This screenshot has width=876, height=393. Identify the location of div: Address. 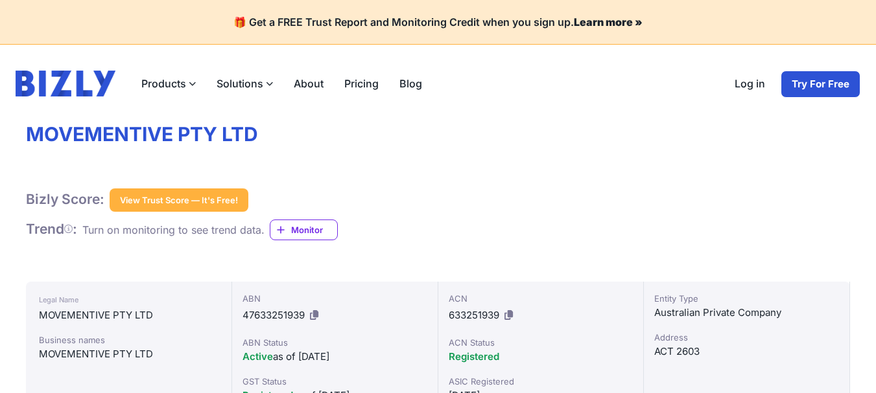
(746, 338).